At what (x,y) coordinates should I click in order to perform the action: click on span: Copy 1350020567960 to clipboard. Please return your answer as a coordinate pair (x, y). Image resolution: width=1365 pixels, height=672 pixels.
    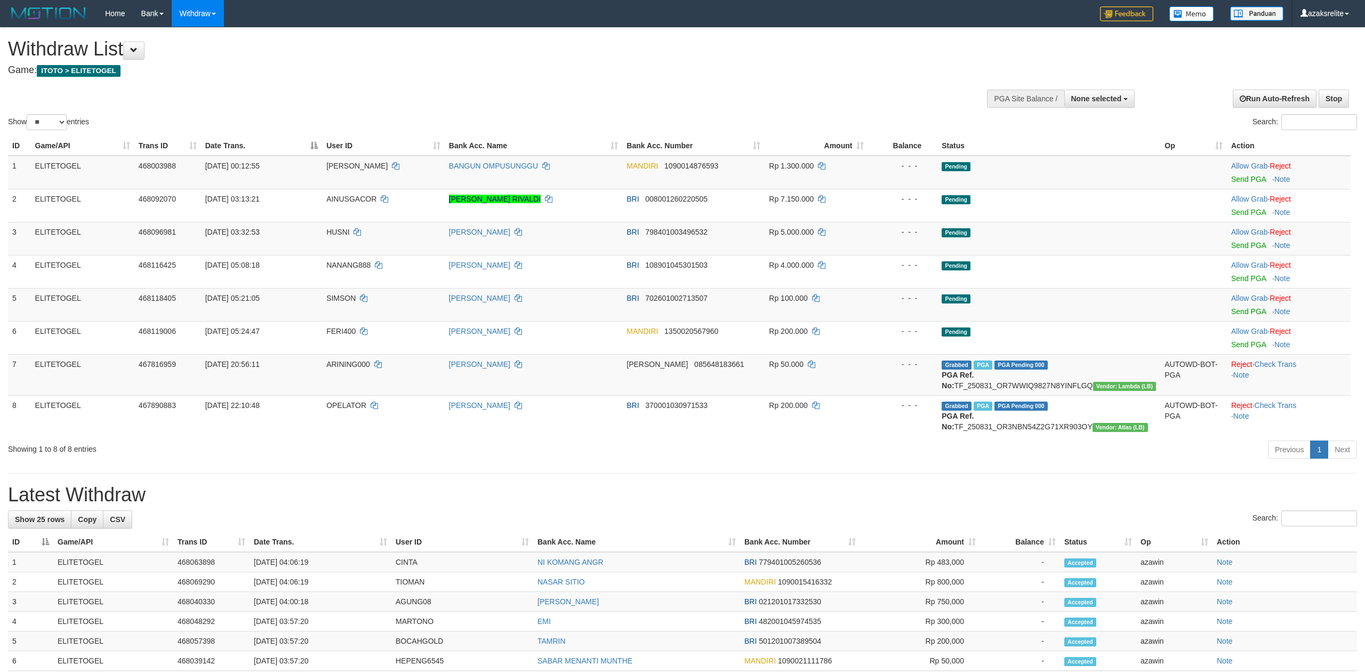
    Looking at the image, I should click on (691, 331).